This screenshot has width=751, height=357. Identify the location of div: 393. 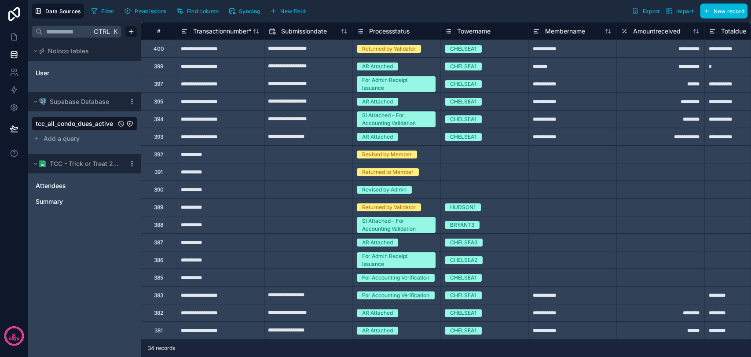
(158, 137).